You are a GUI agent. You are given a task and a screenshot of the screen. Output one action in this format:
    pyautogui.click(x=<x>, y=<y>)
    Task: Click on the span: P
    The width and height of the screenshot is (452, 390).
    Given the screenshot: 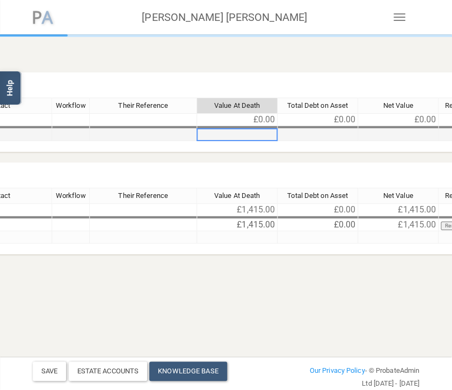 What is the action you would take?
    pyautogui.click(x=36, y=17)
    